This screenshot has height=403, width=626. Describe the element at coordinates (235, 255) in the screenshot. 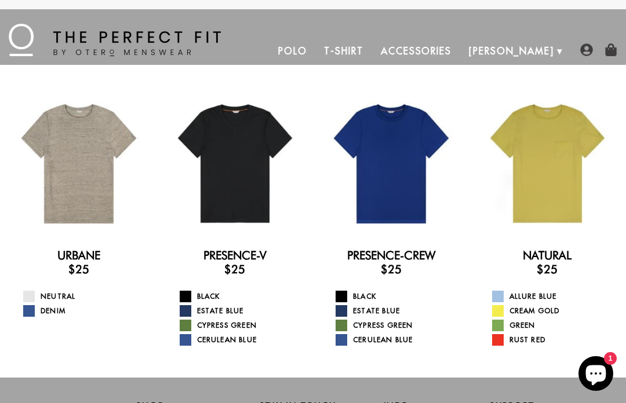

I see `a: Presence-V` at that location.